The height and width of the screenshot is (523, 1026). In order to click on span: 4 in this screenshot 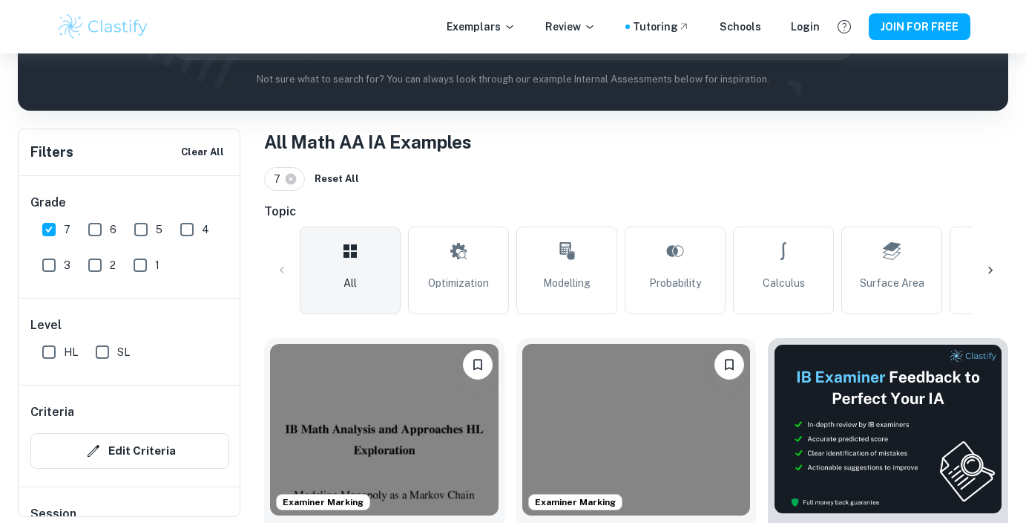, I will do `click(206, 229)`.